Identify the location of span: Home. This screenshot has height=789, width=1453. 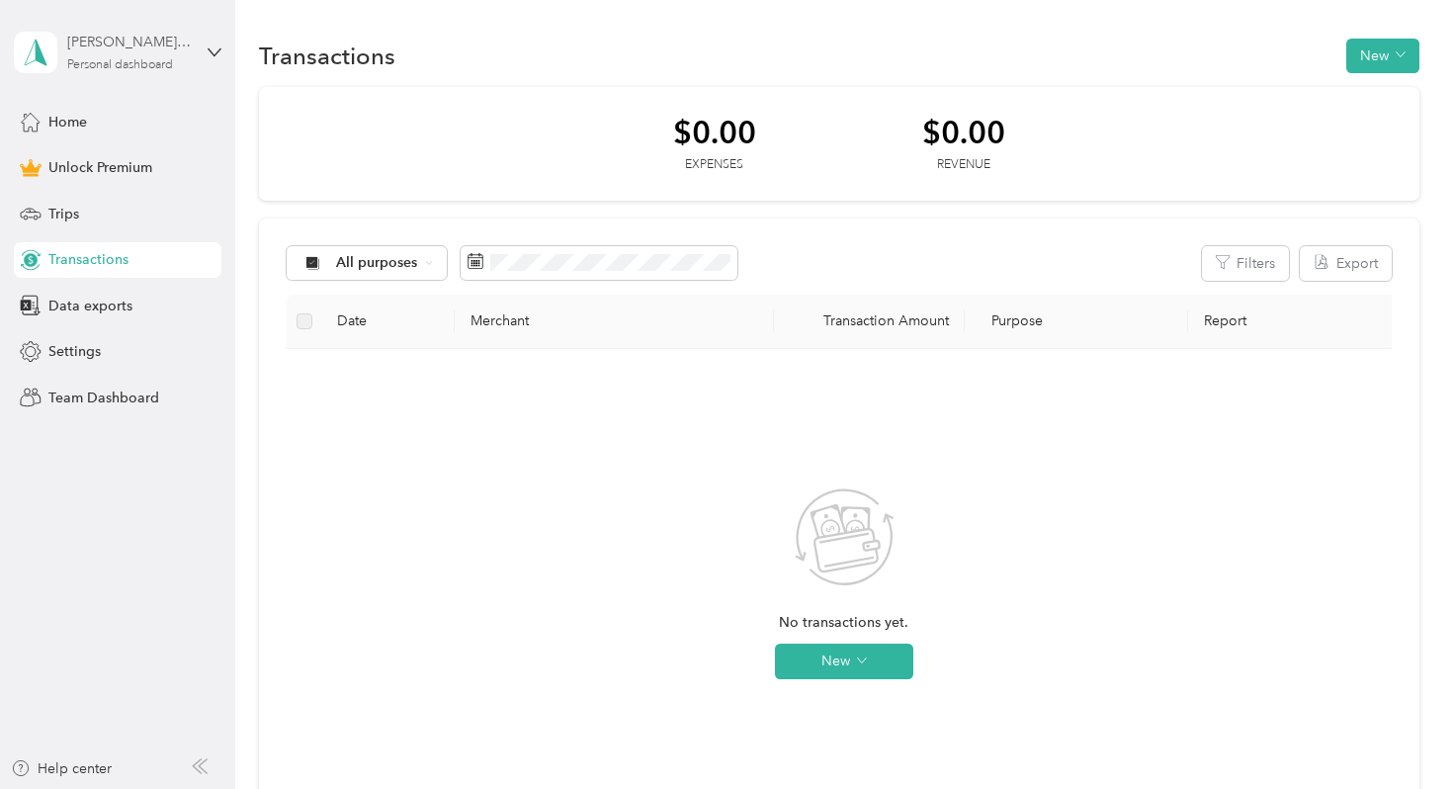
(67, 122).